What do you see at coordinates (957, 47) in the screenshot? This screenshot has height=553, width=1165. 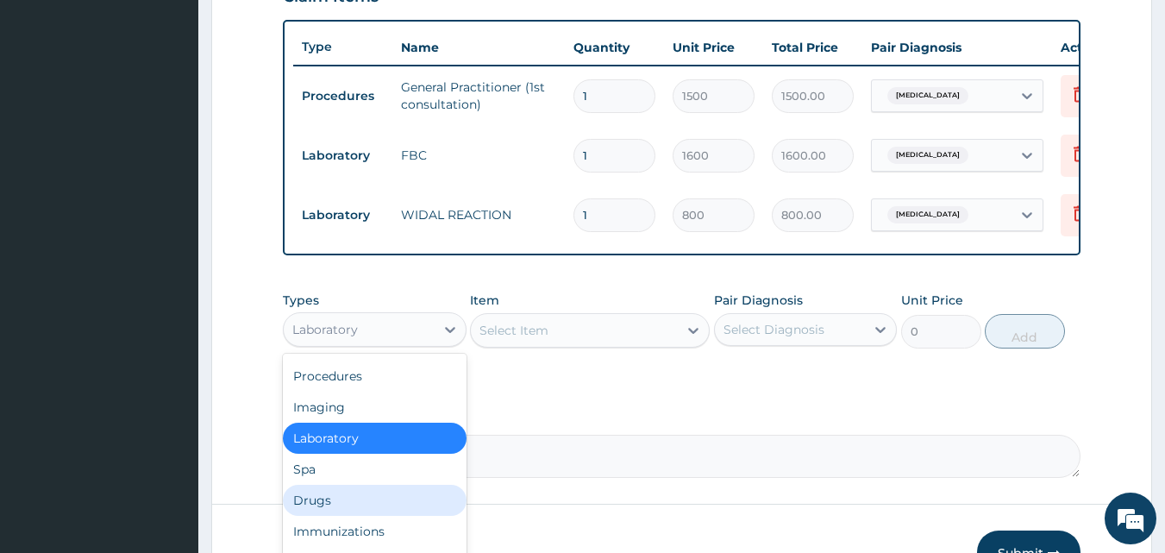 I see `th: Pair Diagnosis` at bounding box center [957, 47].